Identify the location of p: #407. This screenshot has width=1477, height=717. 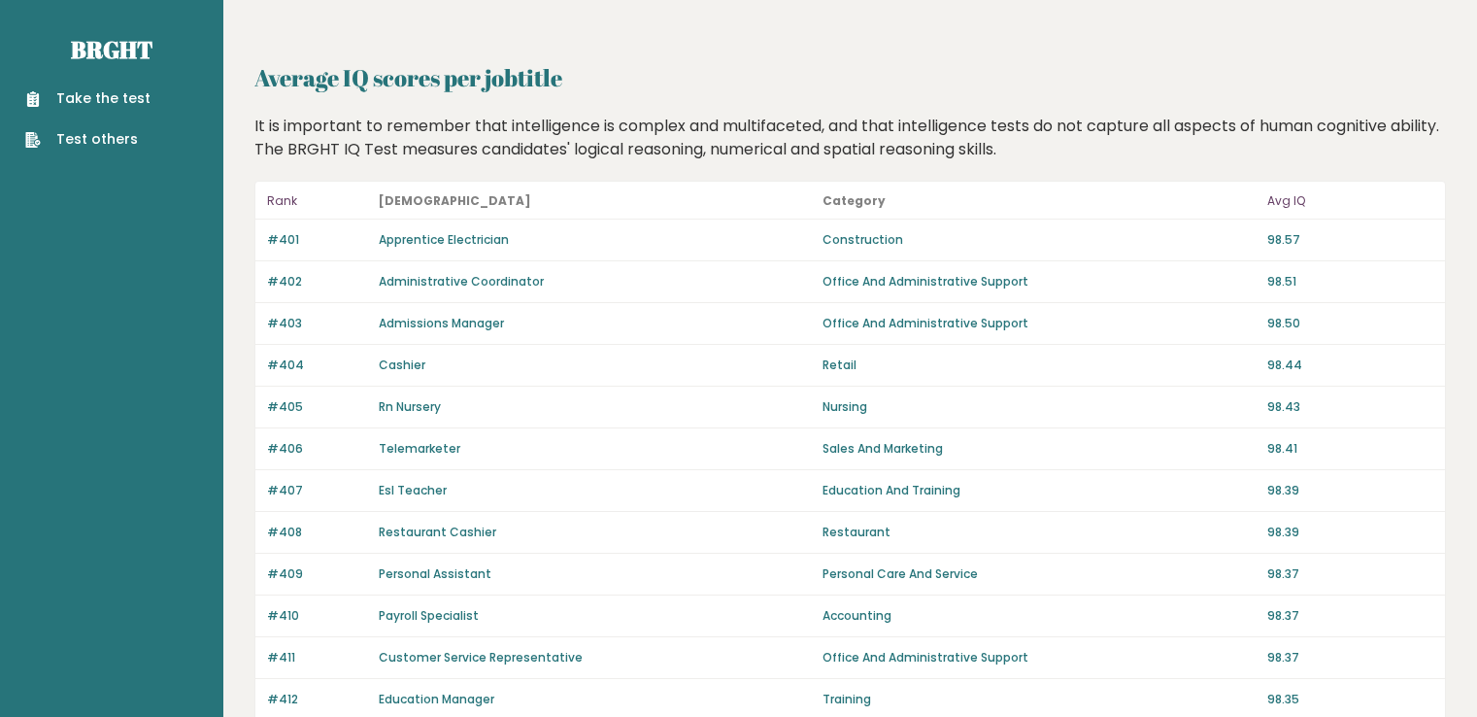
(317, 490).